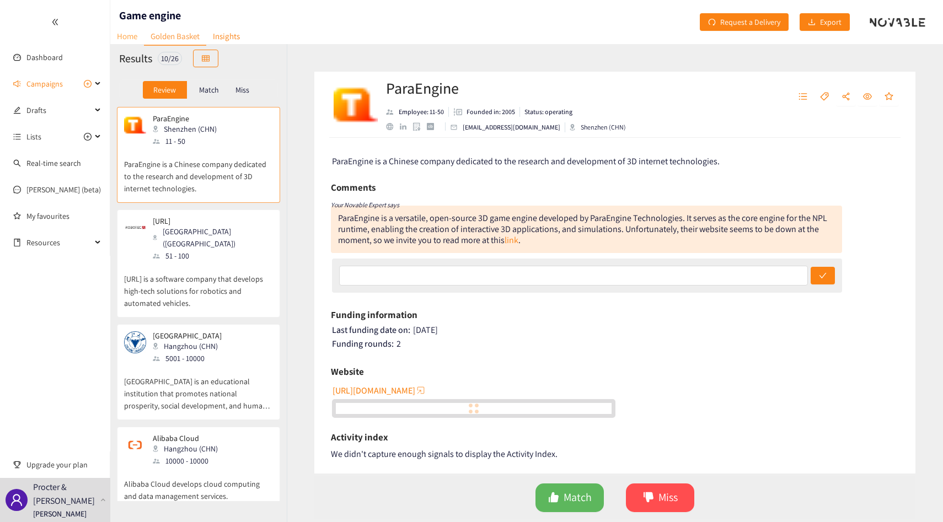  What do you see at coordinates (811, 23) in the screenshot?
I see `span: download` at bounding box center [811, 23].